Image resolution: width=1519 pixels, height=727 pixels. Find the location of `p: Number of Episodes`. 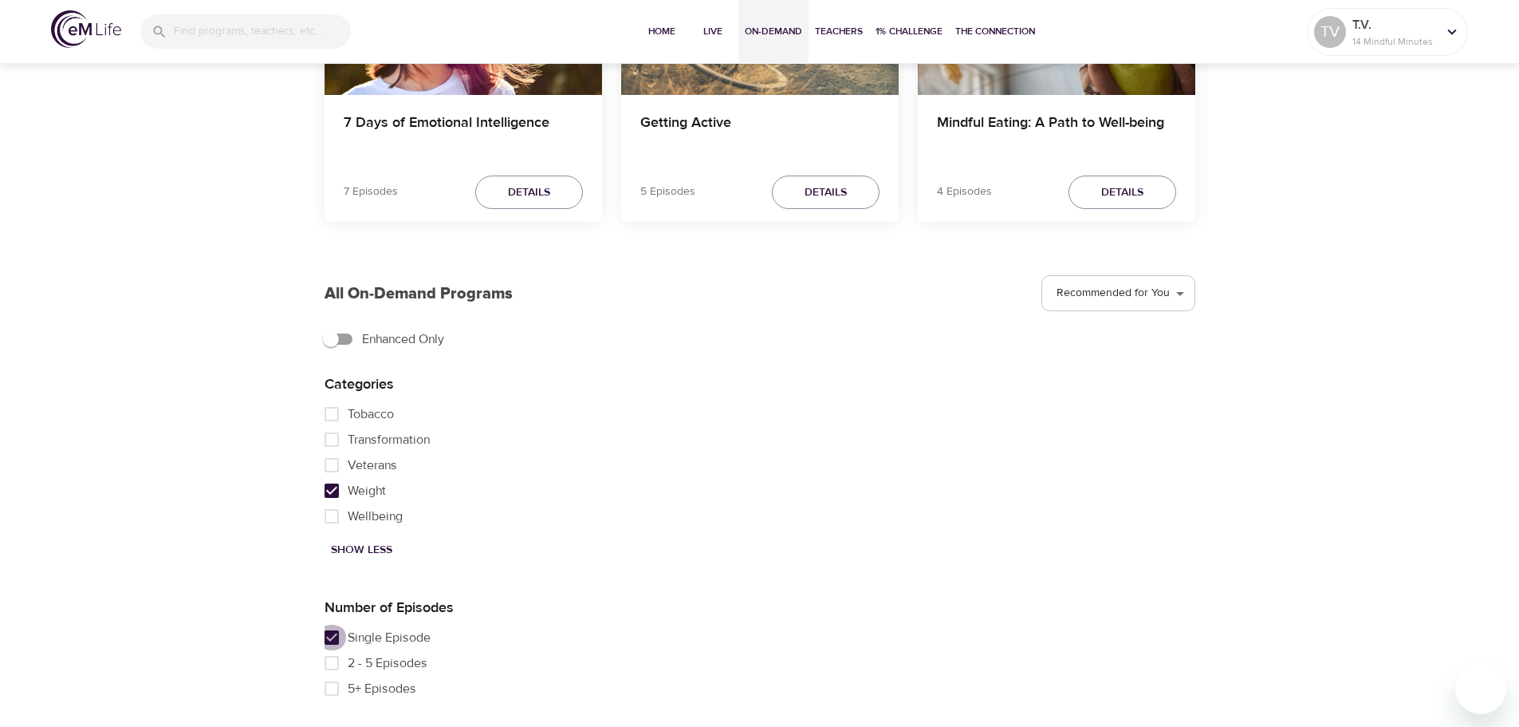

p: Number of Episodes is located at coordinates (404, 607).